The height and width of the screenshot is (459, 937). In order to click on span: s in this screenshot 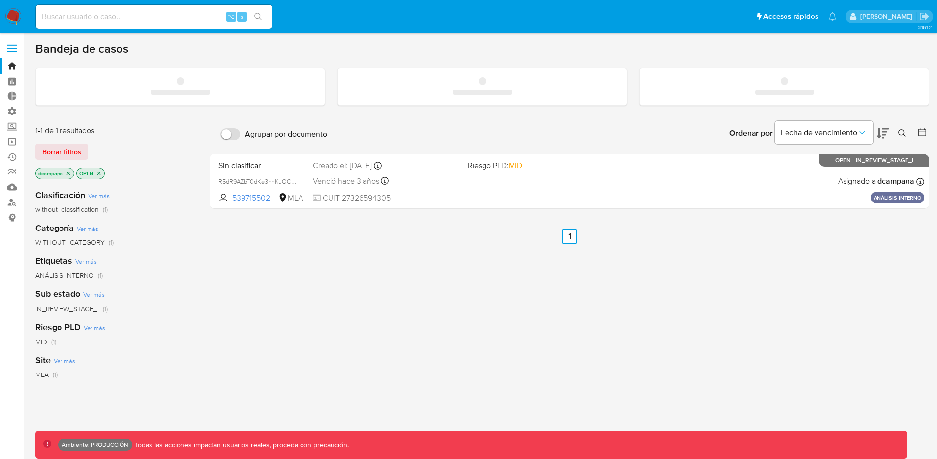, I will do `click(242, 16)`.